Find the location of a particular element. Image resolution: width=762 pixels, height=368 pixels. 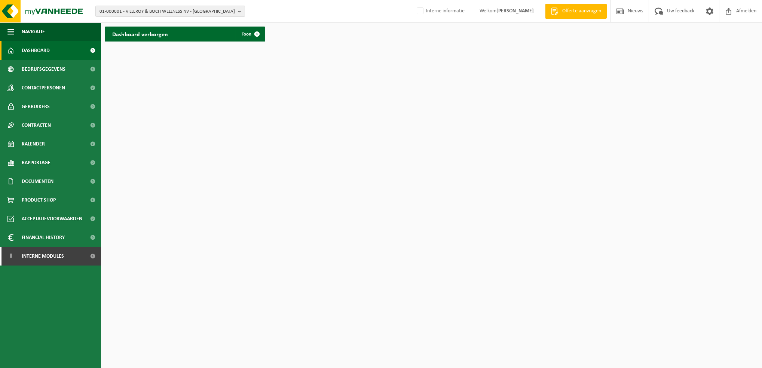

span: Interne modules is located at coordinates (43, 256).